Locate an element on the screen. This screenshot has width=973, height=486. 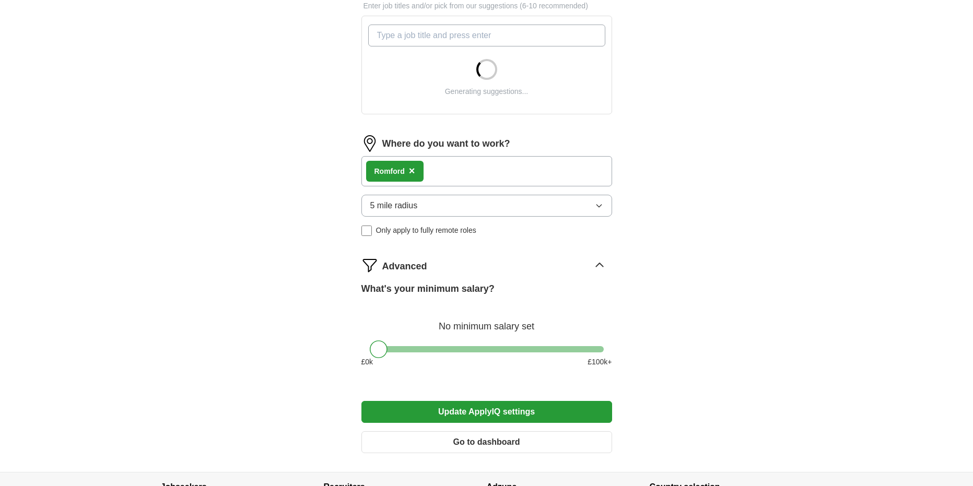
input: Only apply to fully remote roles is located at coordinates (367, 231).